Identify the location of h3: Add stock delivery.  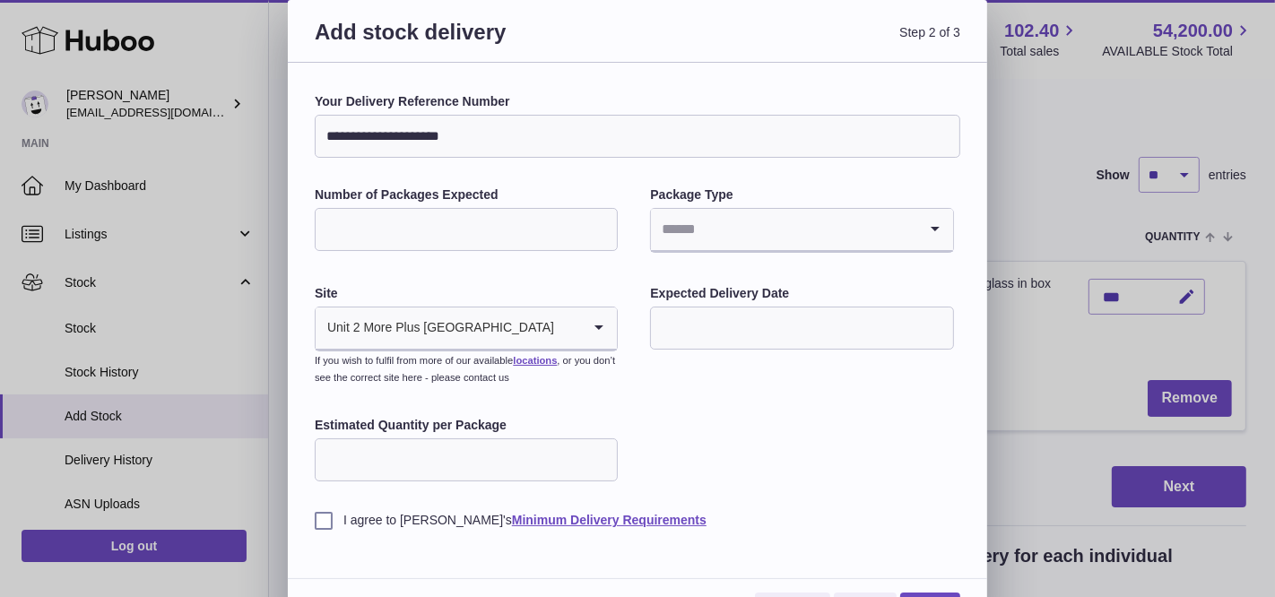
(476, 42).